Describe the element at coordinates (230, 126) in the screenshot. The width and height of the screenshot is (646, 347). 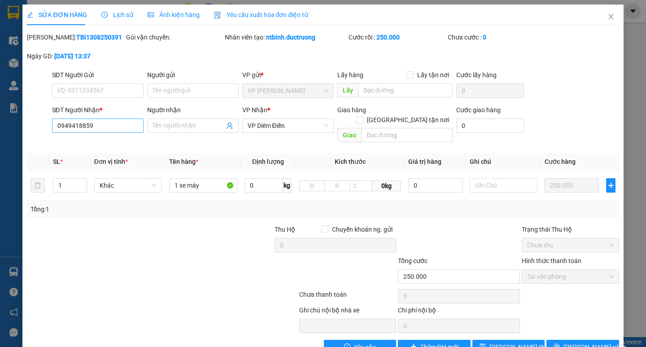
I see `span: user-add` at that location.